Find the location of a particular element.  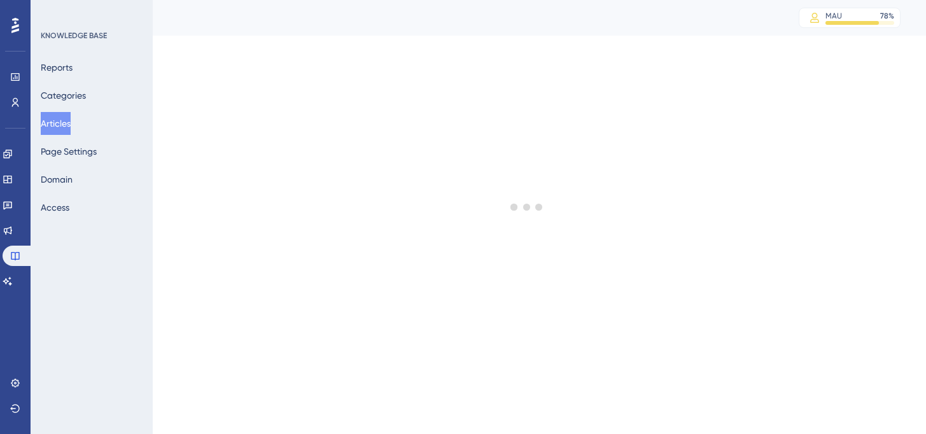

div: KNOWLEDGE BASE is located at coordinates (74, 36).